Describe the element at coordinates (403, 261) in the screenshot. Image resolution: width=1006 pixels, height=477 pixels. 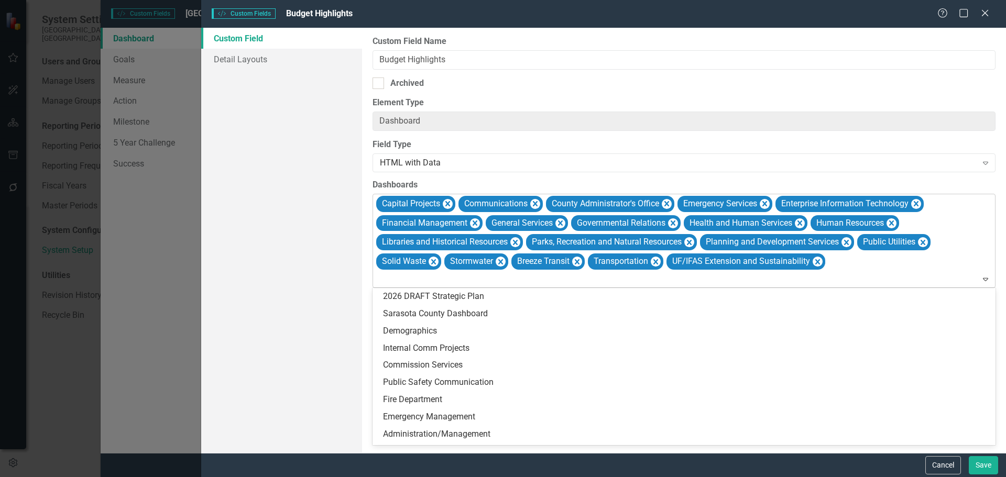
I see `div: Solid Waste` at that location.